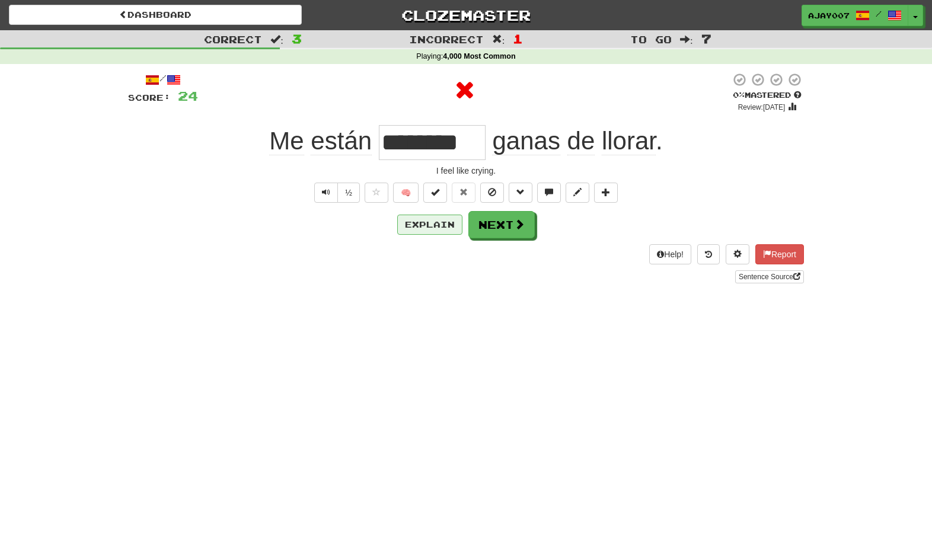 This screenshot has height=559, width=932. I want to click on span: llorar, so click(628, 141).